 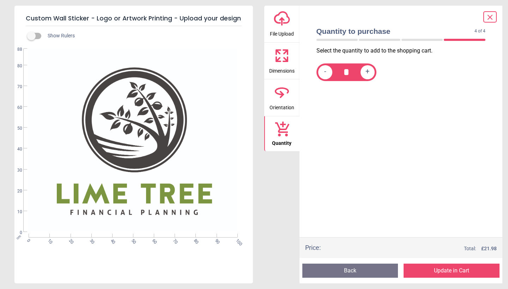 What do you see at coordinates (215, 240) in the screenshot?
I see `span: 90` at bounding box center [215, 240].